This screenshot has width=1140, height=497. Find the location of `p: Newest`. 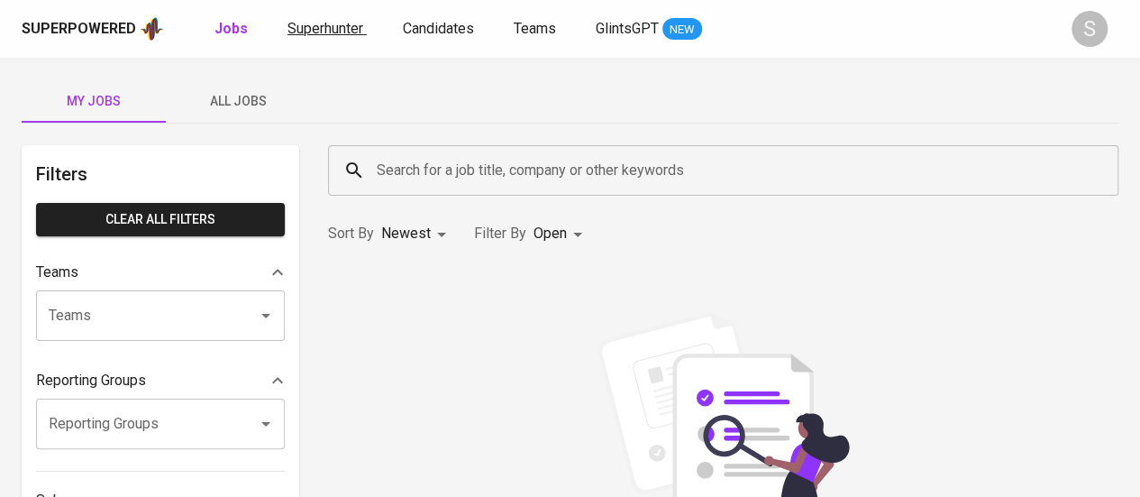

p: Newest is located at coordinates (406, 233).